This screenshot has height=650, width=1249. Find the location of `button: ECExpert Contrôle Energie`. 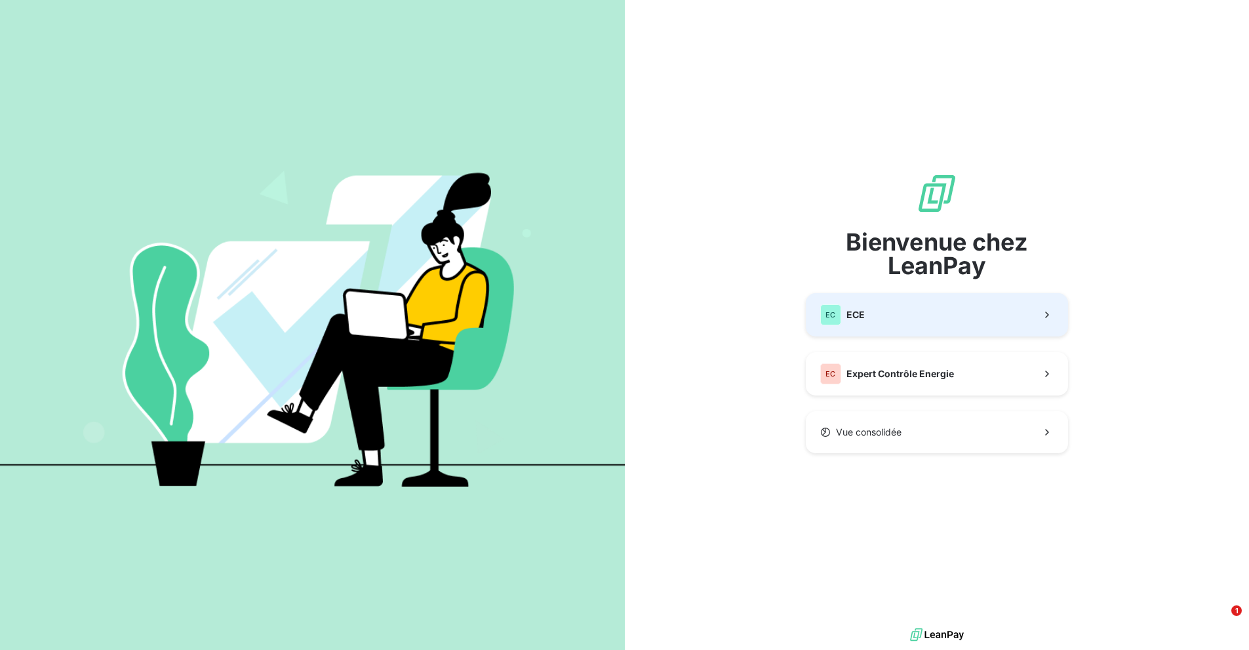

button: ECExpert Contrôle Energie is located at coordinates (937, 374).